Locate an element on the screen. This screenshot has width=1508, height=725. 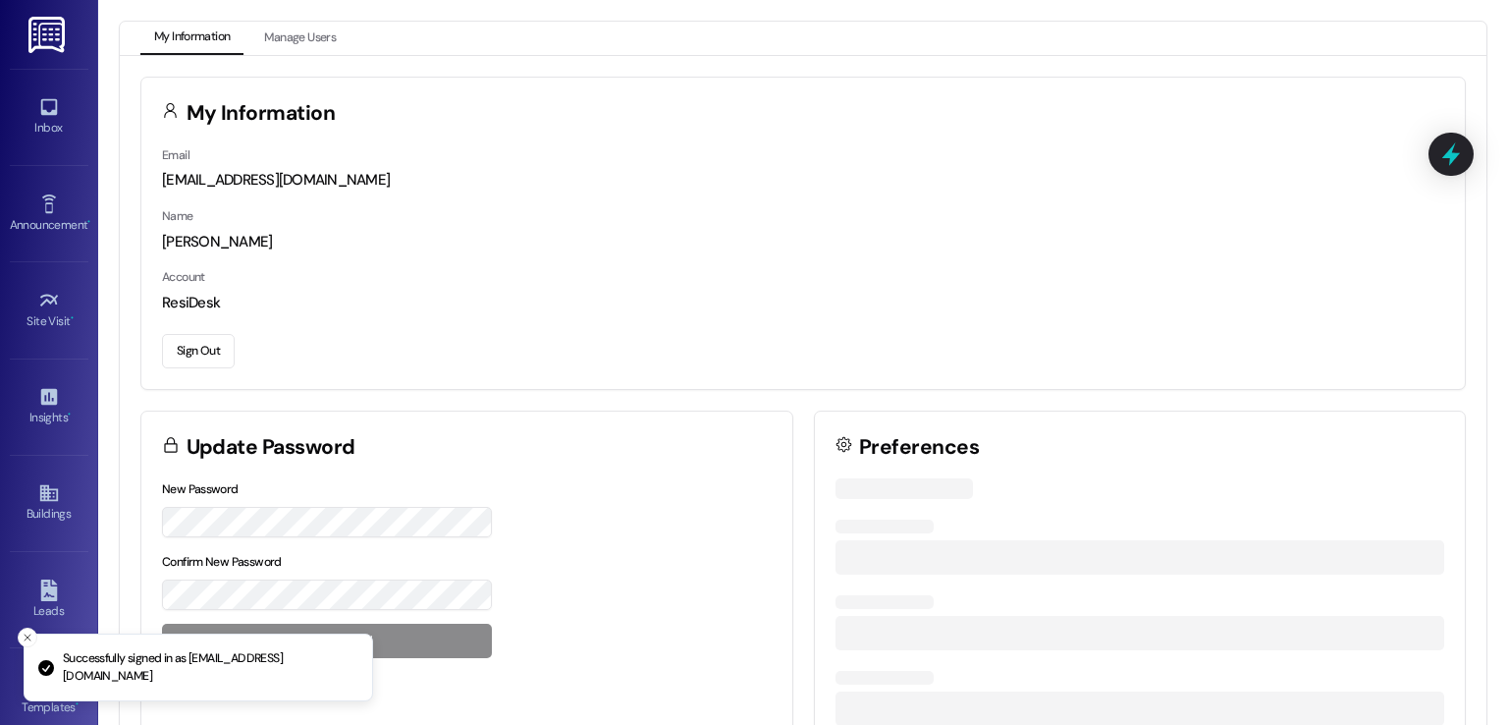
a: Site Visit • is located at coordinates (49, 310).